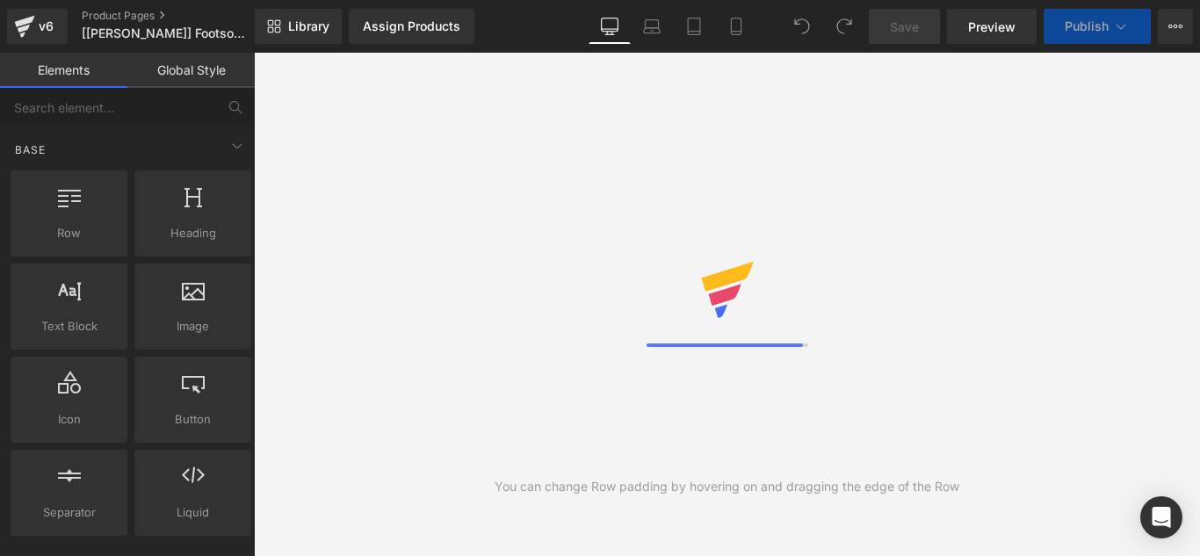  Describe the element at coordinates (727, 487) in the screenshot. I see `div: You can change Row padding by hovering on and dragging the edge of the Row` at that location.